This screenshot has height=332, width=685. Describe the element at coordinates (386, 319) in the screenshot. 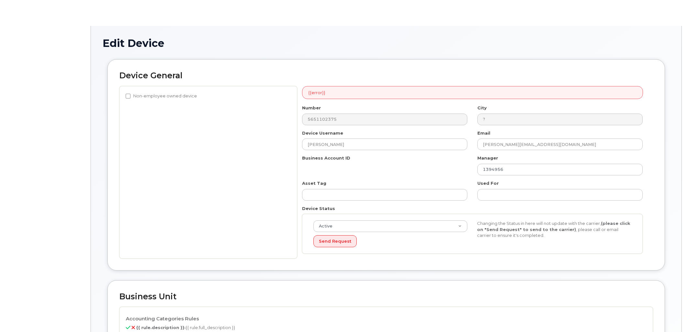

I see `h4: Accounting Categories Rules` at that location.